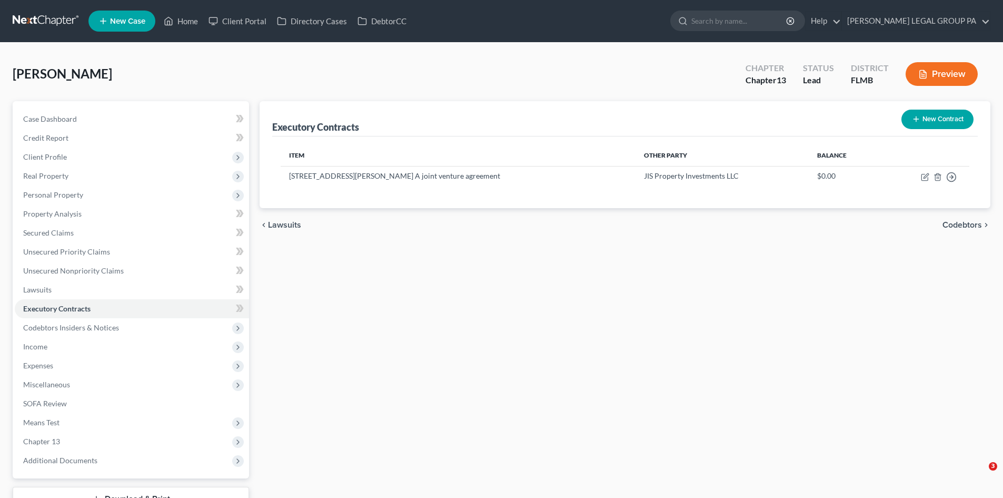 The image size is (1003, 498). Describe the element at coordinates (71, 327) in the screenshot. I see `span: Codebtors Insiders & Notices` at that location.